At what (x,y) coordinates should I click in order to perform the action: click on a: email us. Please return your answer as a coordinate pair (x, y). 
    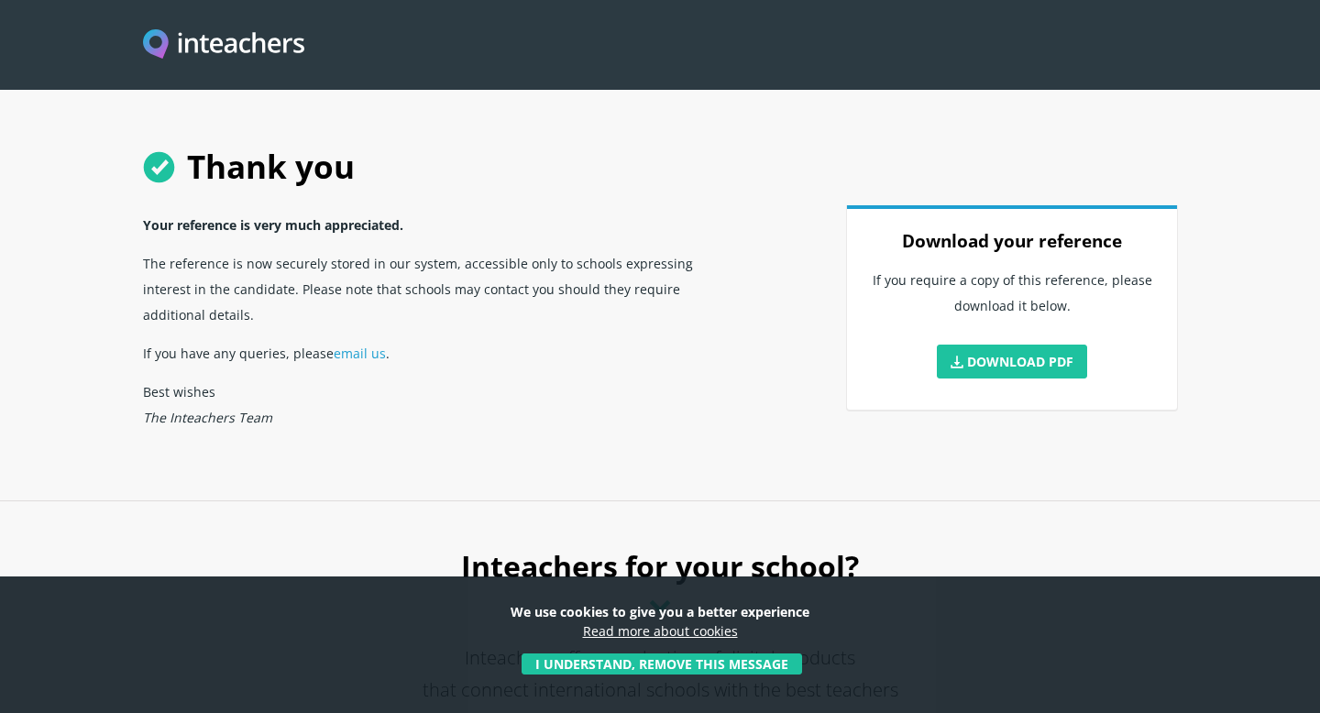
    Looking at the image, I should click on (359, 353).